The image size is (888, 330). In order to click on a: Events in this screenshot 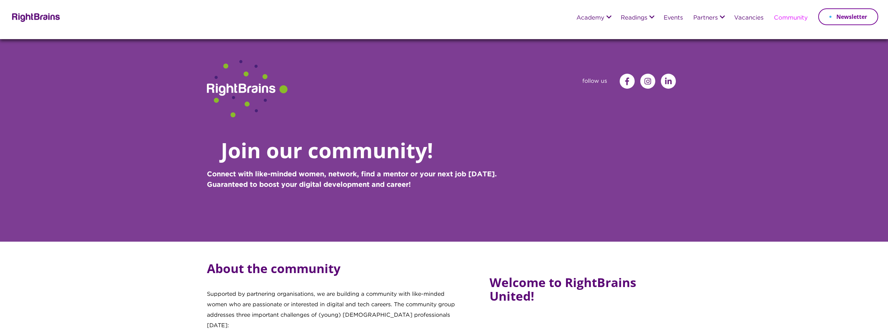, I will do `click(673, 18)`.